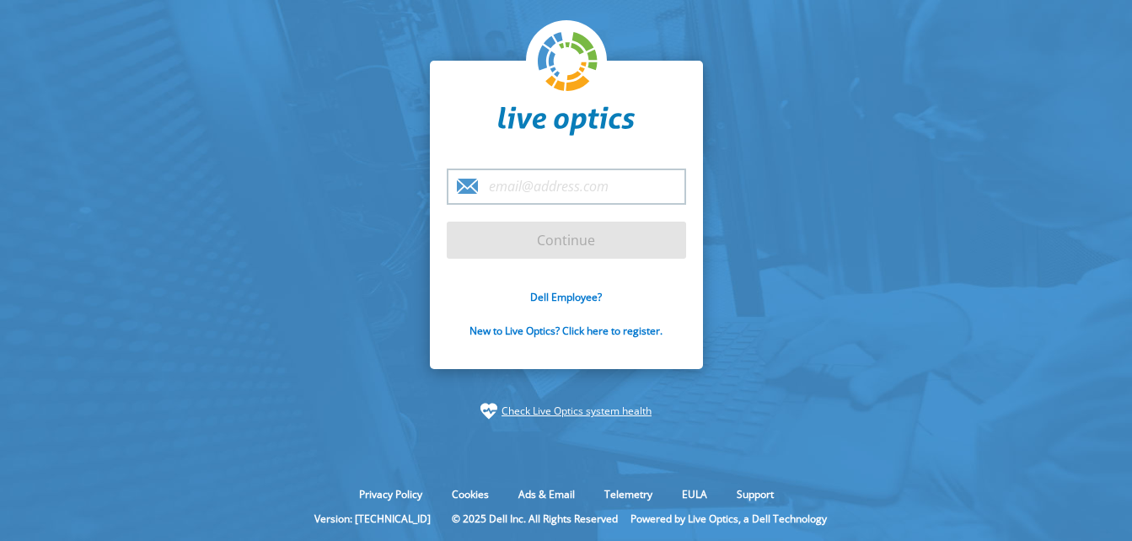  I want to click on img: status-check-icon.svg, so click(489, 411).